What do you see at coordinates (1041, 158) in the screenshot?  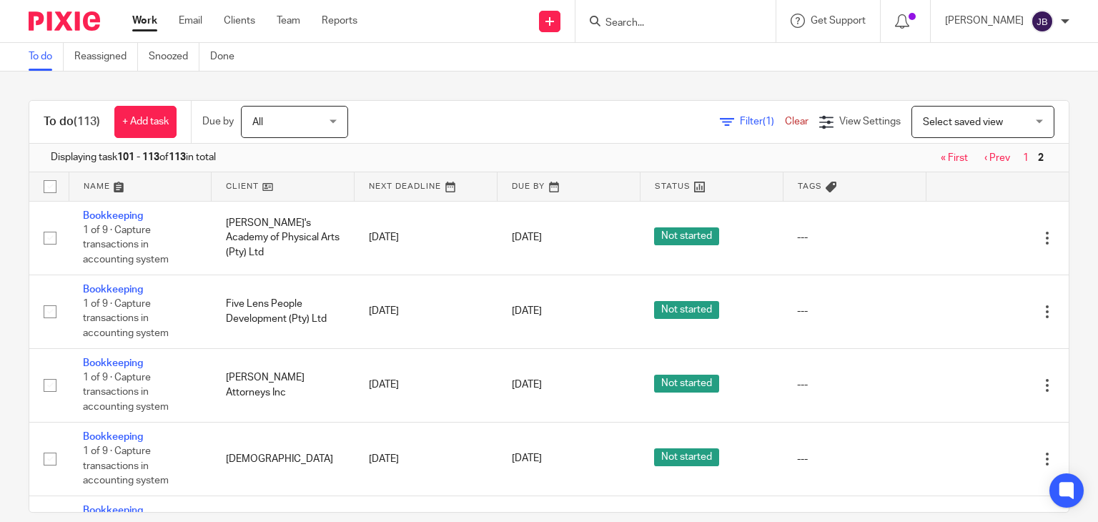 I see `span: 2` at bounding box center [1041, 158].